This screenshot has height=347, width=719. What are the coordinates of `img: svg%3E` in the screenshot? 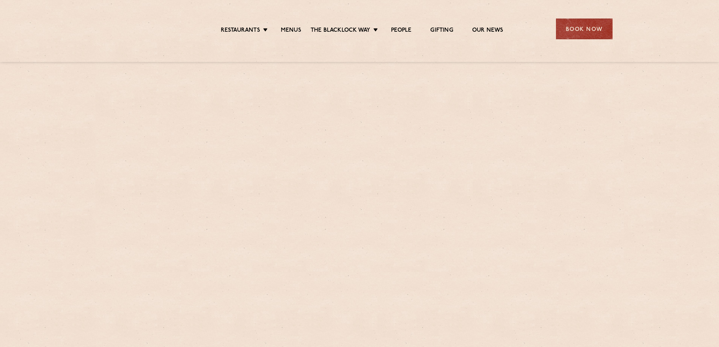 It's located at (139, 29).